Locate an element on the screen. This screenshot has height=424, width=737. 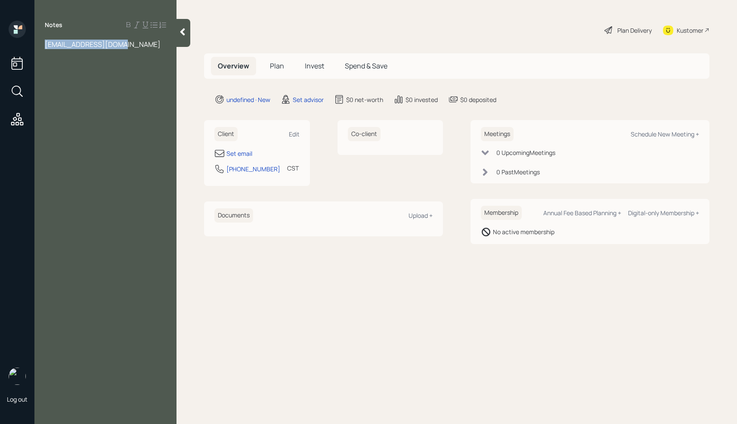
div: No active membership is located at coordinates (523, 232).